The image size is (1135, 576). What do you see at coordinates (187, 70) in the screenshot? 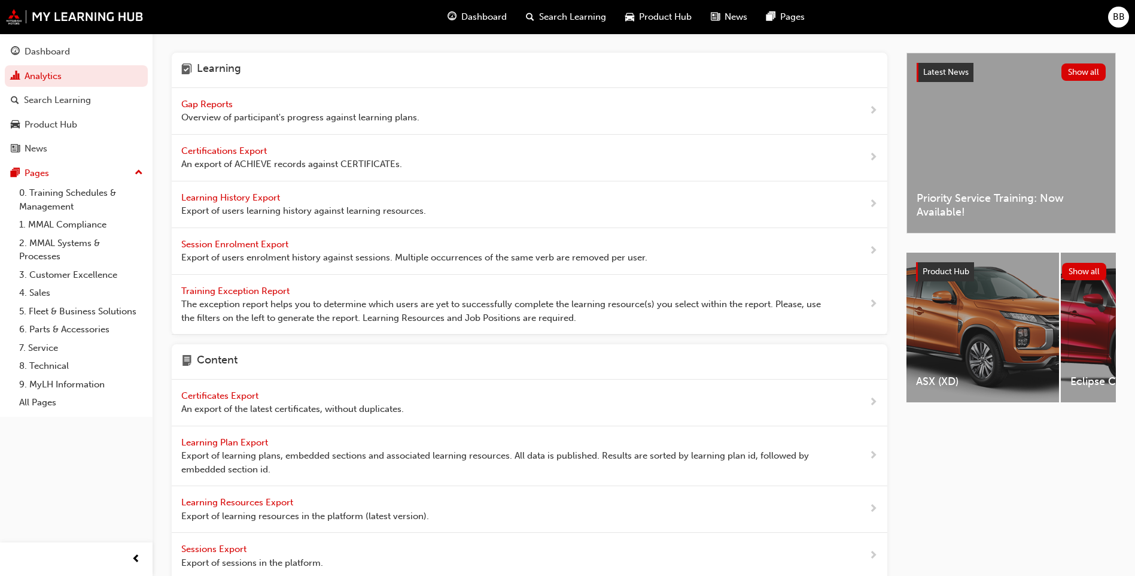
I see `span: learning-icon` at bounding box center [187, 70].